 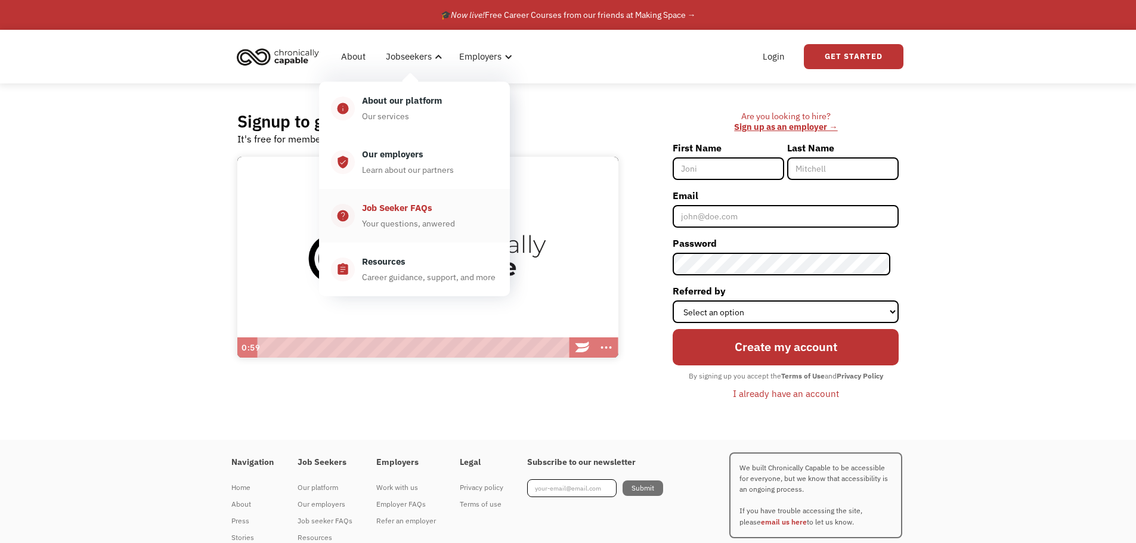 I want to click on div: About, so click(x=252, y=504).